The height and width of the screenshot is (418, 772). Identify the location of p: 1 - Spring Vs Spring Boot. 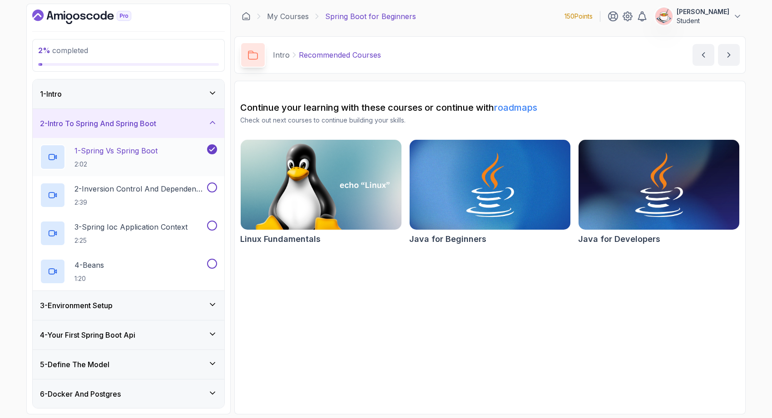
(116, 151).